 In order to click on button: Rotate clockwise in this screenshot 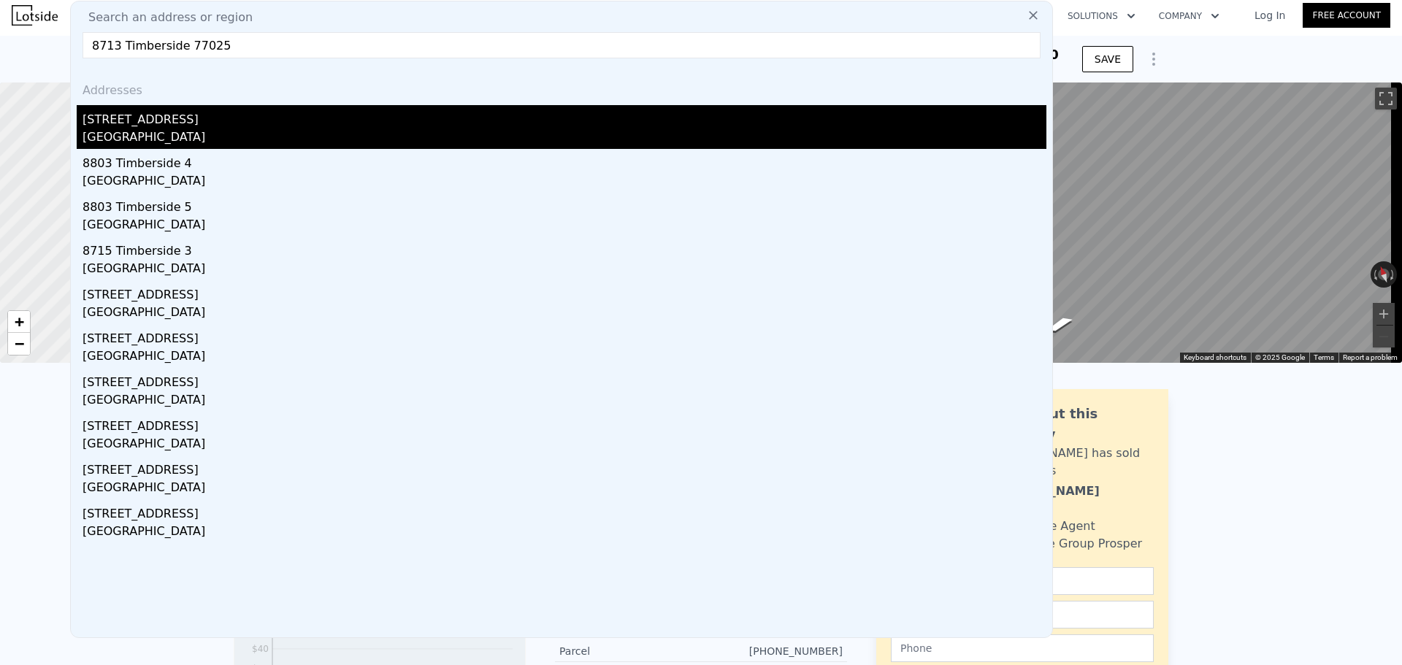, I will do `click(1393, 274)`.